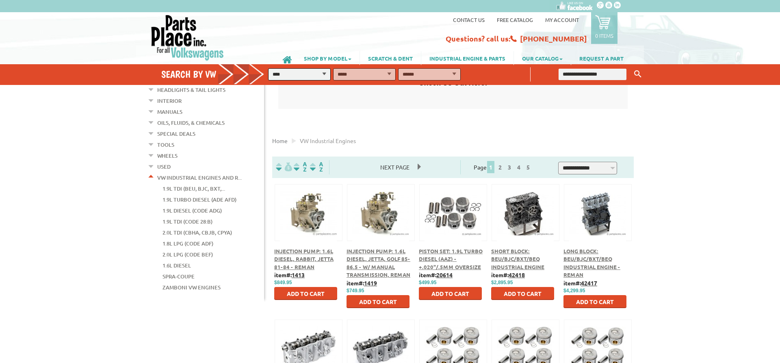  Describe the element at coordinates (170, 112) in the screenshot. I see `a: Manuals` at that location.